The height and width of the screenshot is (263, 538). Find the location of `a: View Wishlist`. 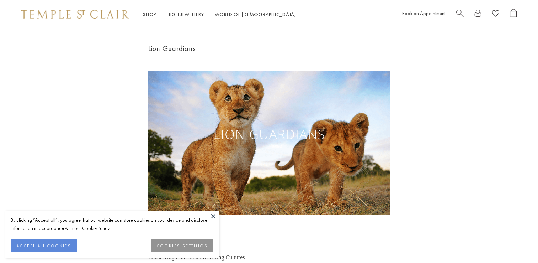

a: View Wishlist is located at coordinates (496, 14).